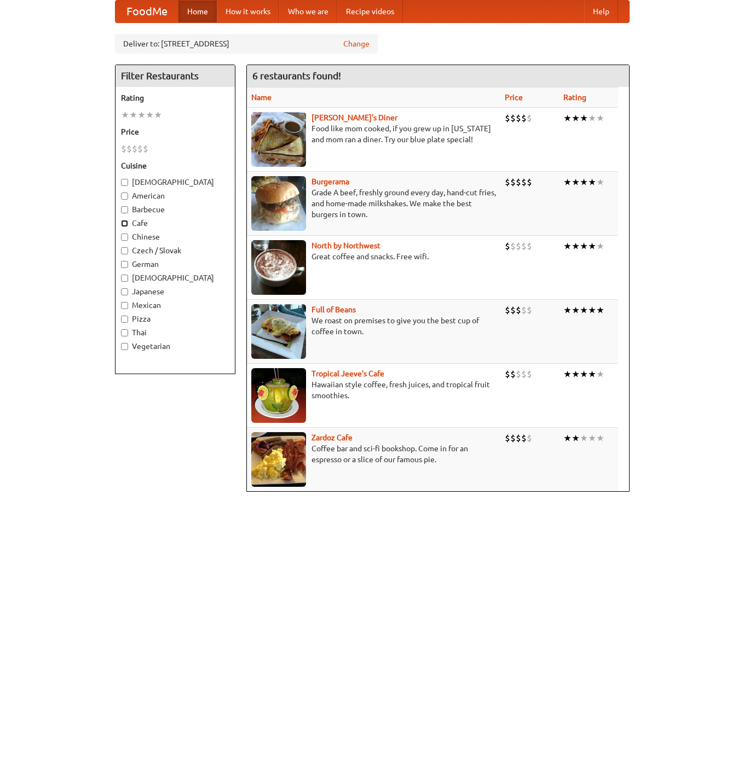 The height and width of the screenshot is (774, 744). Describe the element at coordinates (124, 346) in the screenshot. I see `input: Vegetarian` at that location.